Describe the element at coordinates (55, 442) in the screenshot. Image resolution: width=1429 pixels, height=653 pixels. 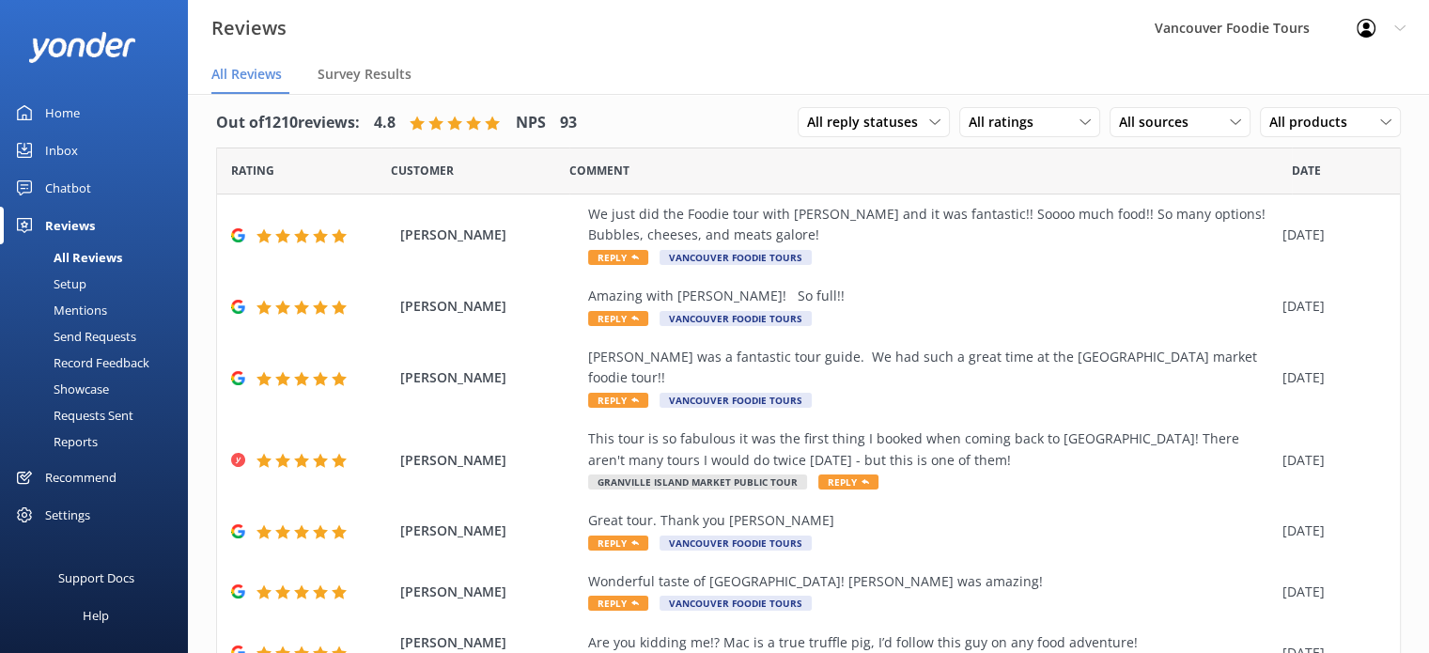
I see `div: Reports` at that location.